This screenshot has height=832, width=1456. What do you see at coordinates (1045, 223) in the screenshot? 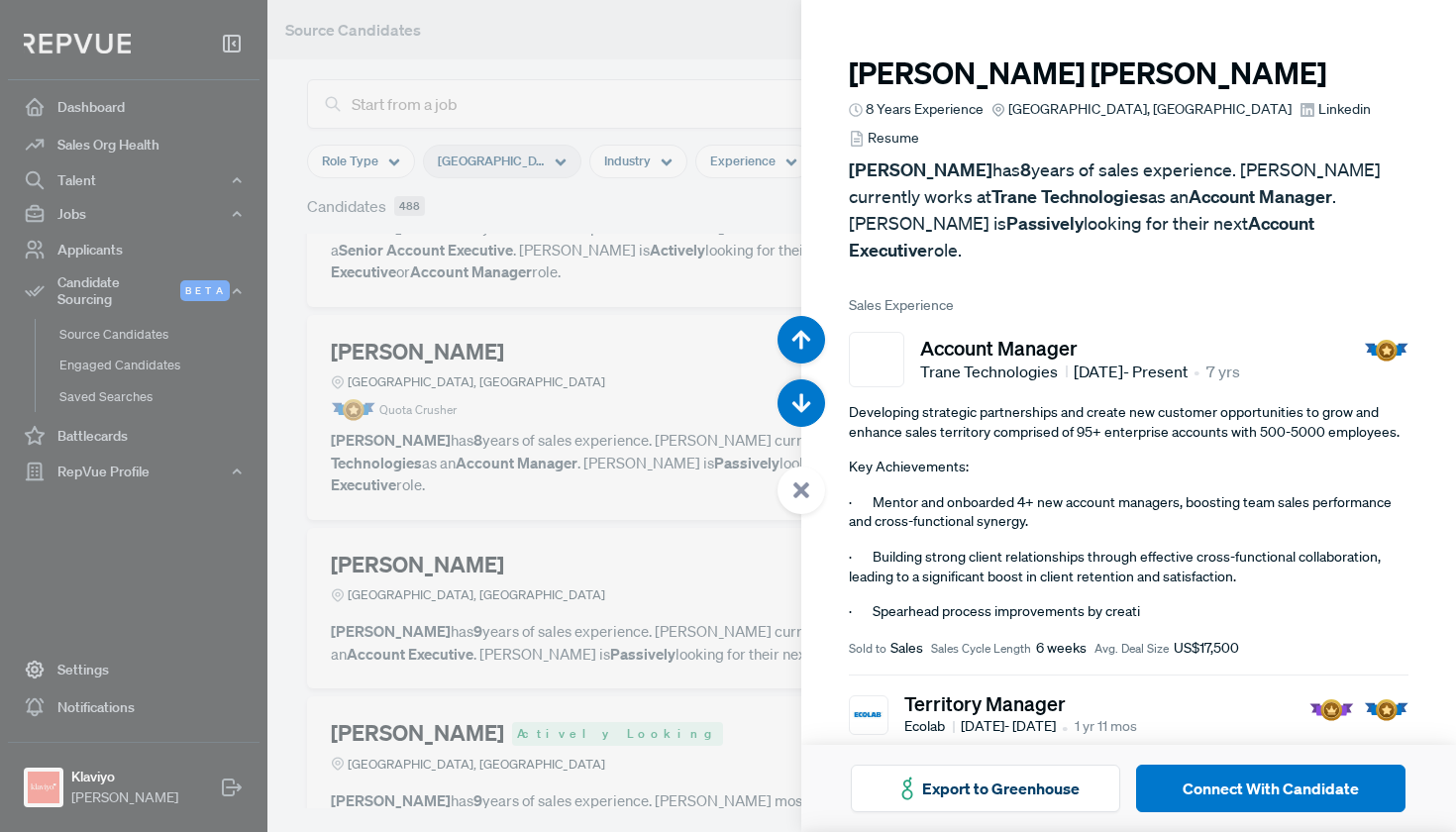
I see `strong: Passively` at bounding box center [1045, 223].